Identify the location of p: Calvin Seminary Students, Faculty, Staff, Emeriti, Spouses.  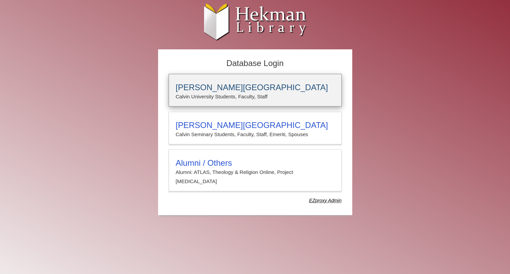
(255, 135).